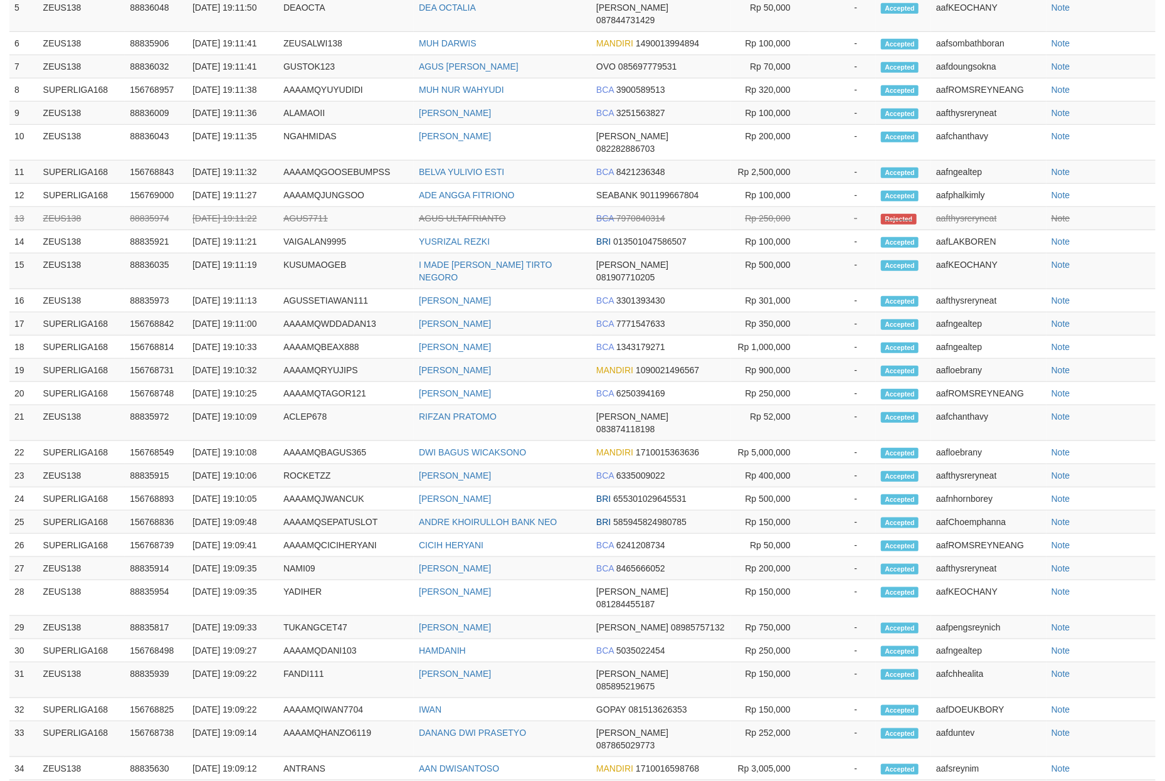 The image size is (1165, 781). I want to click on a: CICIH HERYANI, so click(451, 545).